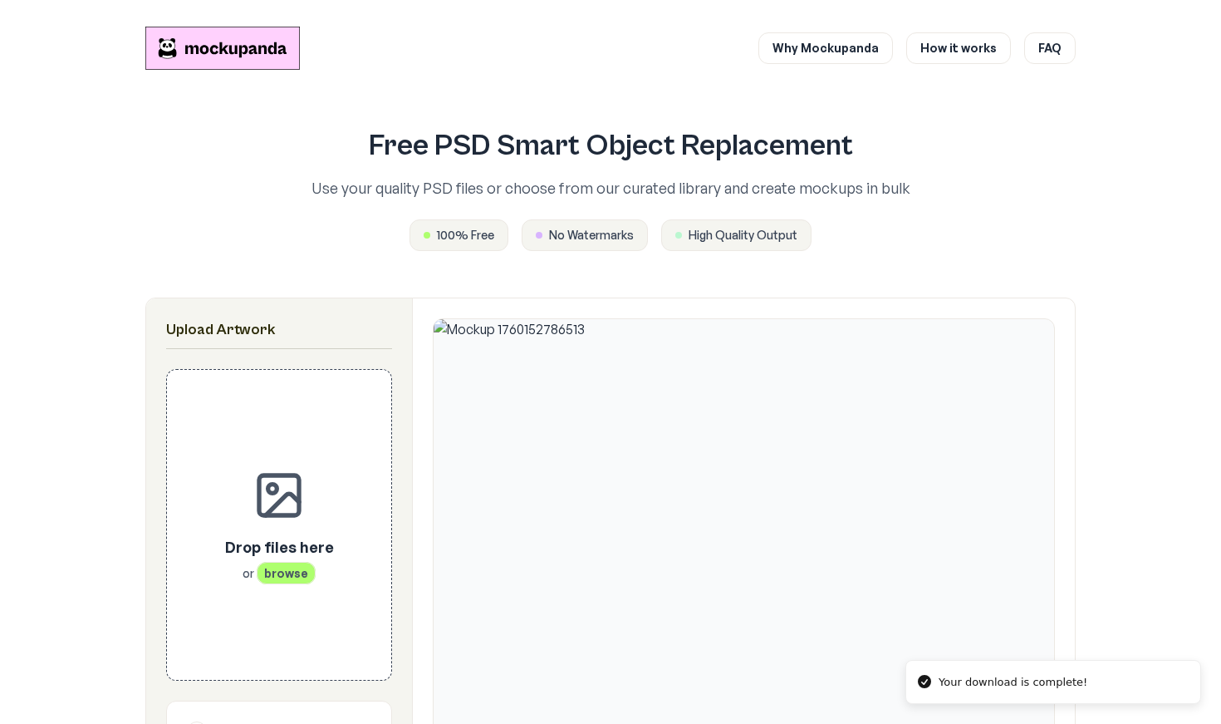 The width and height of the screenshot is (1221, 724). What do you see at coordinates (611, 188) in the screenshot?
I see `p: Use your quality PSD files or choose from our curated library and create mockups in bulk` at bounding box center [611, 188].